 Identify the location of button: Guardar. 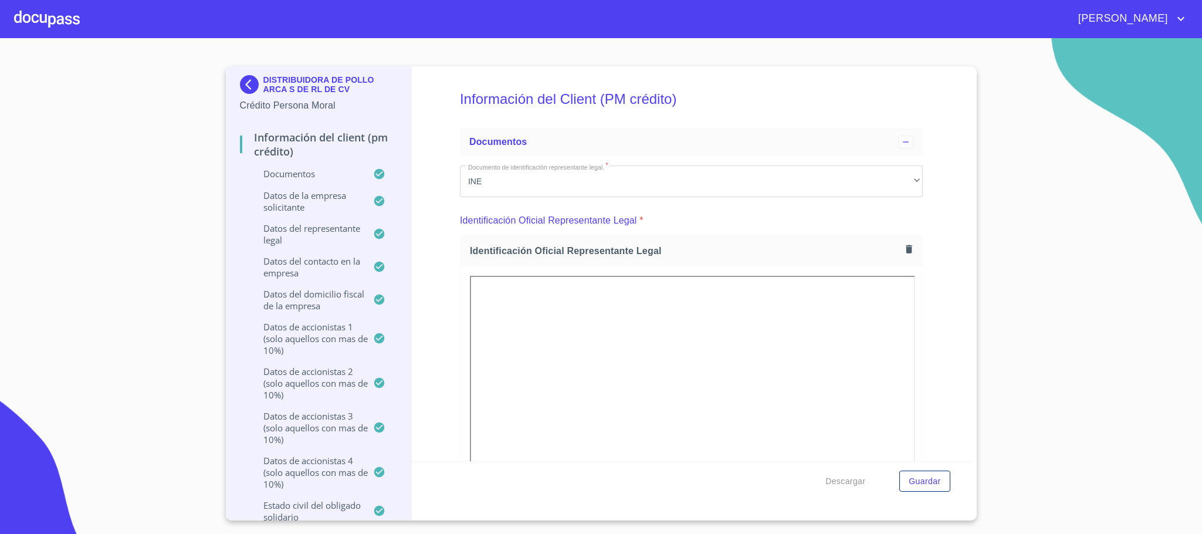
(924, 481).